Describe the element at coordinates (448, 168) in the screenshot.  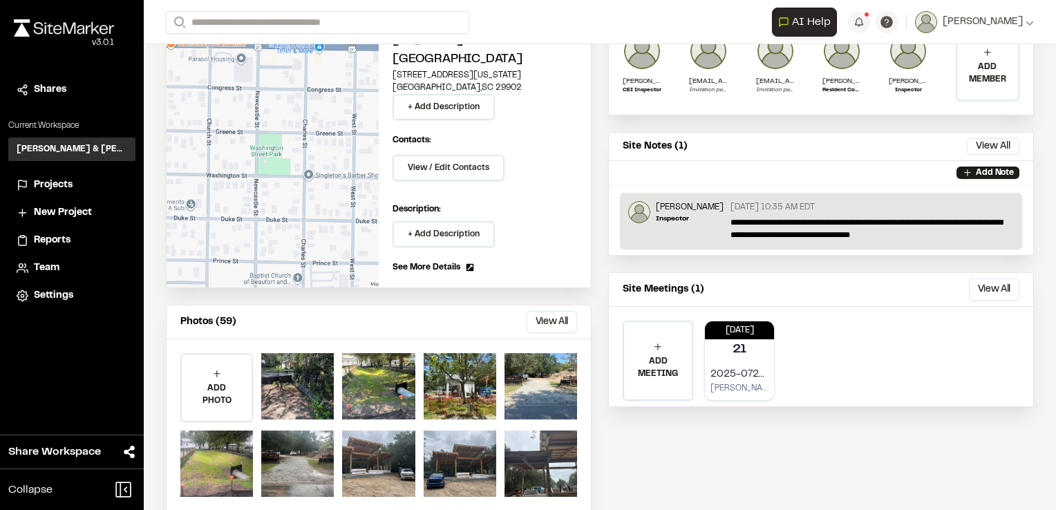
I see `button: View / Edit Contacts` at that location.